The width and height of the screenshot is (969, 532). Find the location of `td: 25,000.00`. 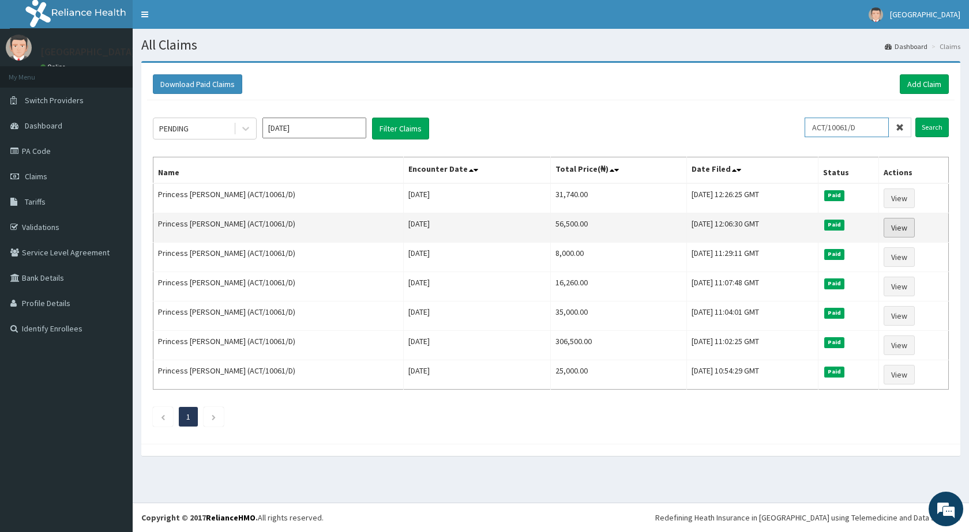

td: 25,000.00 is located at coordinates (618, 375).